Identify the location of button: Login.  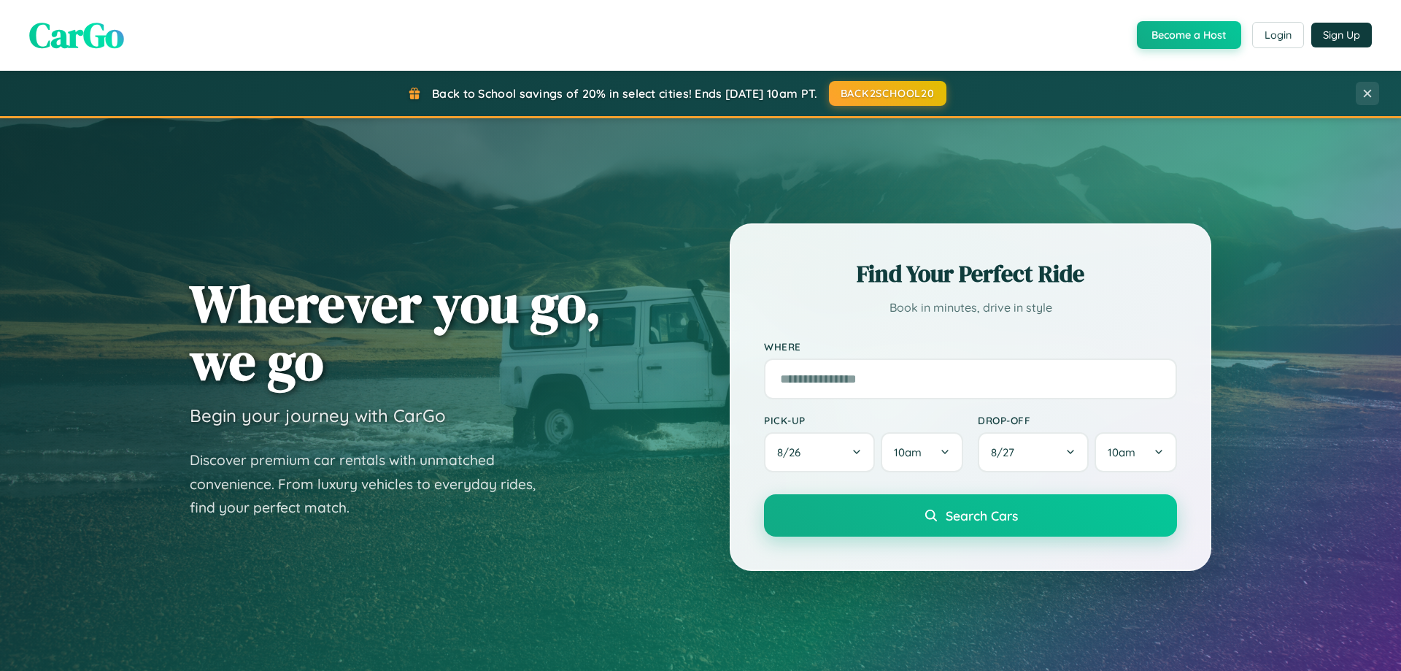
(1278, 35).